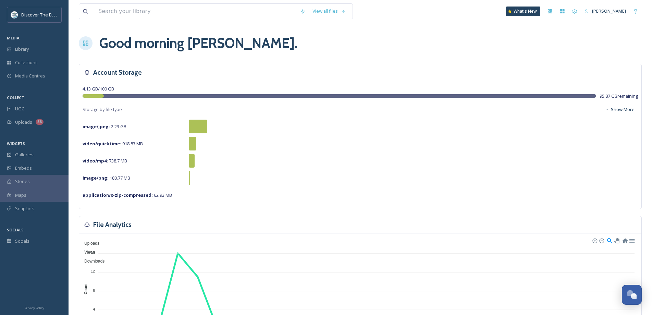 The width and height of the screenshot is (652, 315). Describe the element at coordinates (93, 252) in the screenshot. I see `tspan: 16` at that location.